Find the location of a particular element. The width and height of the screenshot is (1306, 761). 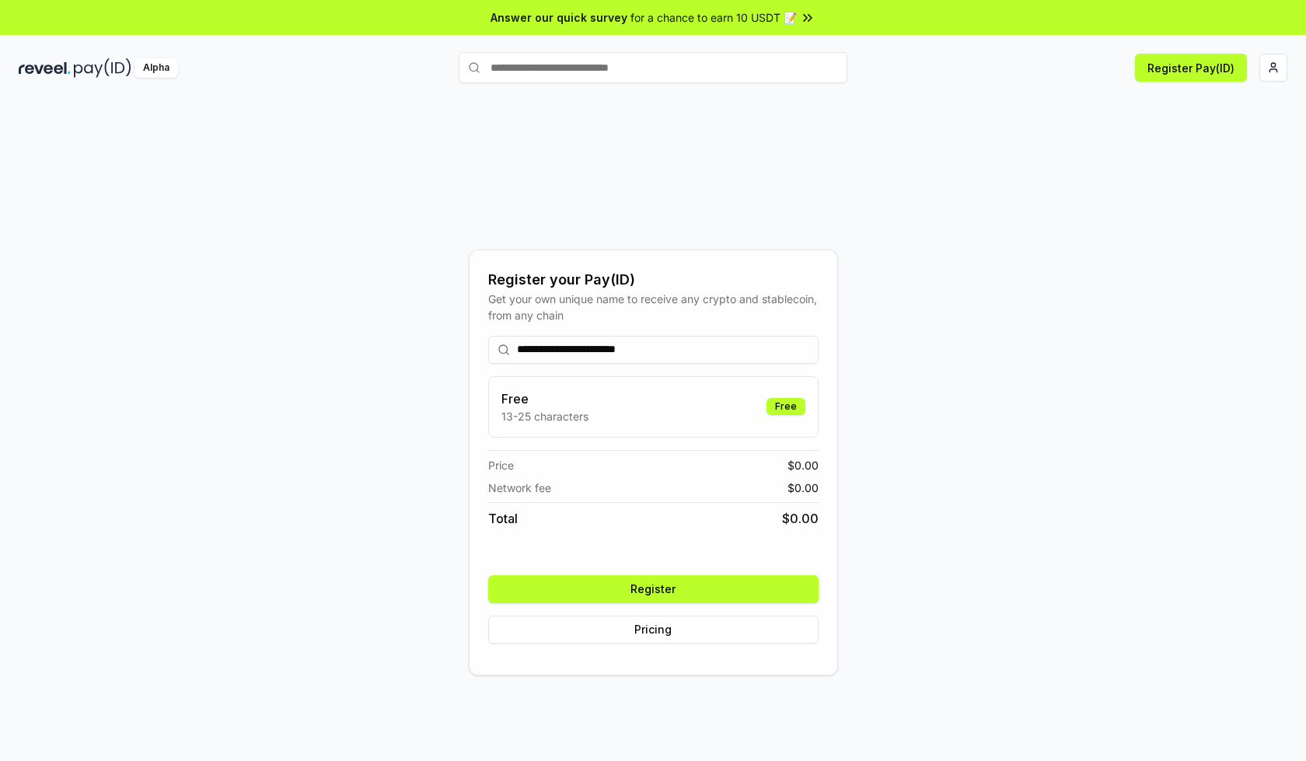

span: Price is located at coordinates (501, 465).